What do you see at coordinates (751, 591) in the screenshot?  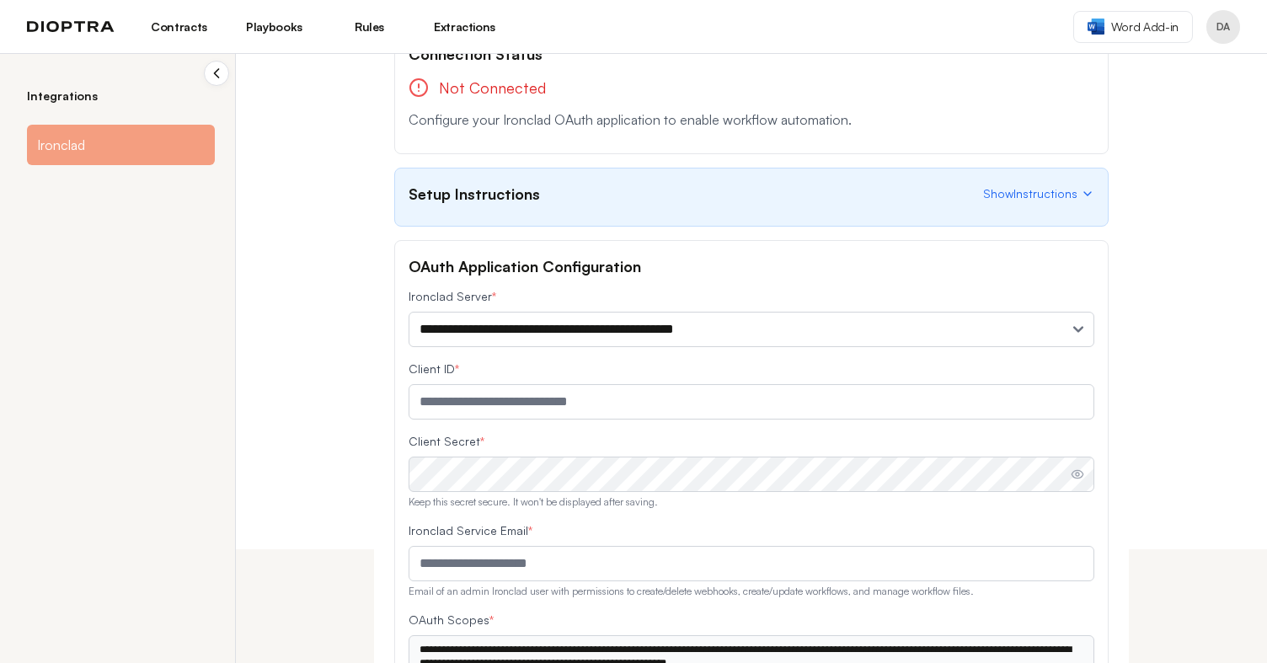 I see `p: Email of an admin Ironclad user with permissions to create/delete webhooks, create/update workflo...` at bounding box center [751, 591].